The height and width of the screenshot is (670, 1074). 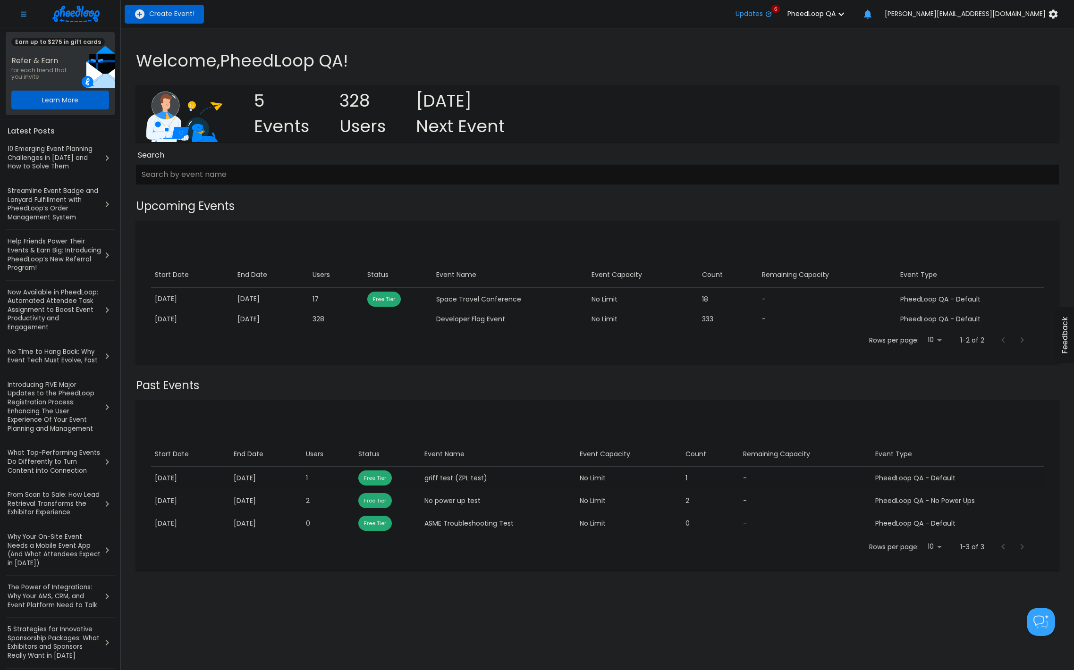 What do you see at coordinates (76, 14) in the screenshot?
I see `img: logo` at bounding box center [76, 14].